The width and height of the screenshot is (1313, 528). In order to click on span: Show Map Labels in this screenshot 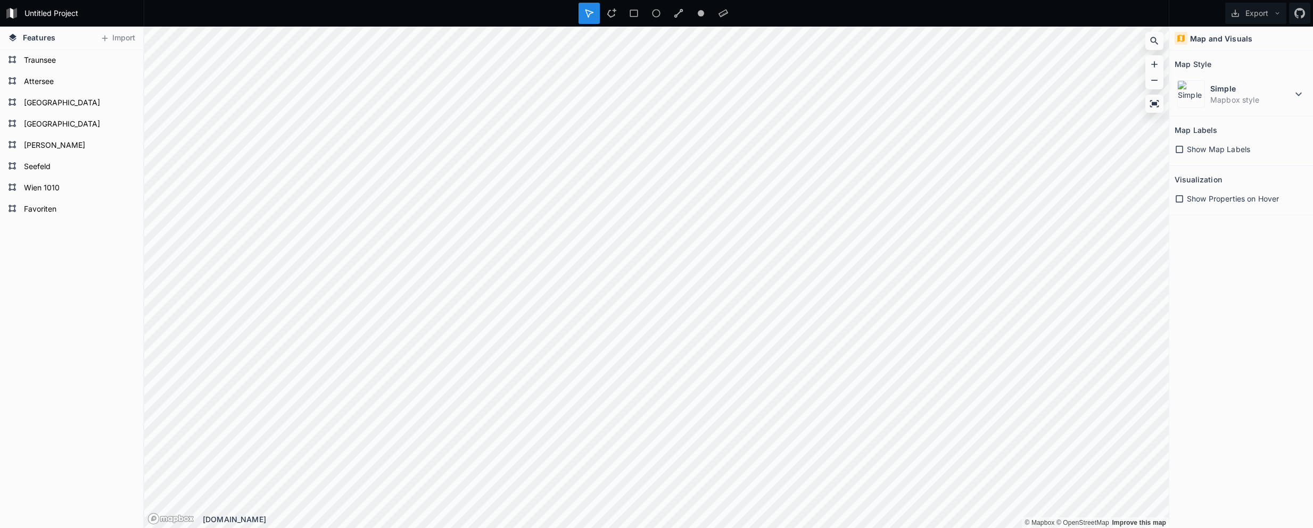, I will do `click(1218, 149)`.